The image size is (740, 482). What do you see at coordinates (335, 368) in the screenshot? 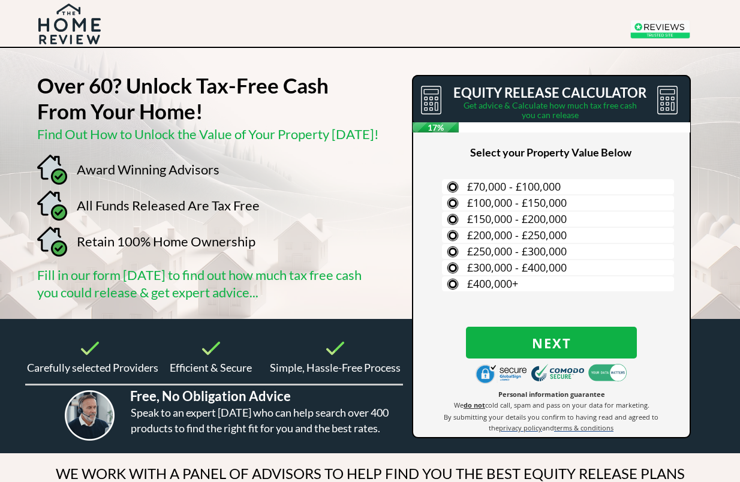
I see `span: Simple, Hassle-Free Process` at bounding box center [335, 368].